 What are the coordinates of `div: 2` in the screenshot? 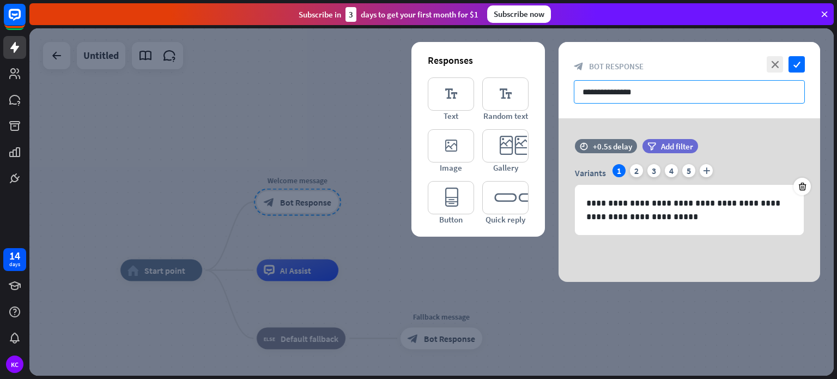 It's located at (637, 171).